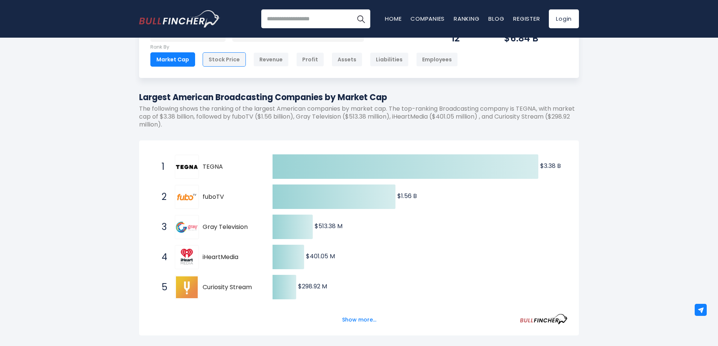 The width and height of the screenshot is (718, 346). I want to click on img: iHeartMedia, so click(187, 257).